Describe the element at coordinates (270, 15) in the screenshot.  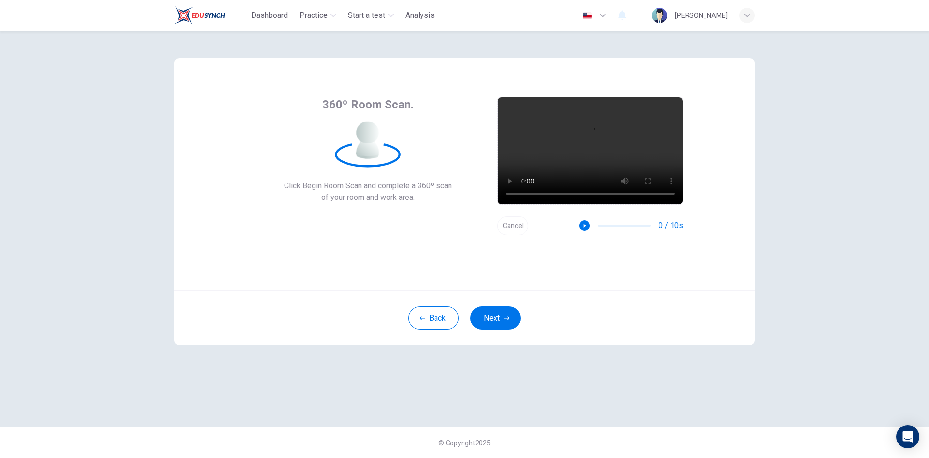
I see `button: Dashboard` at that location.